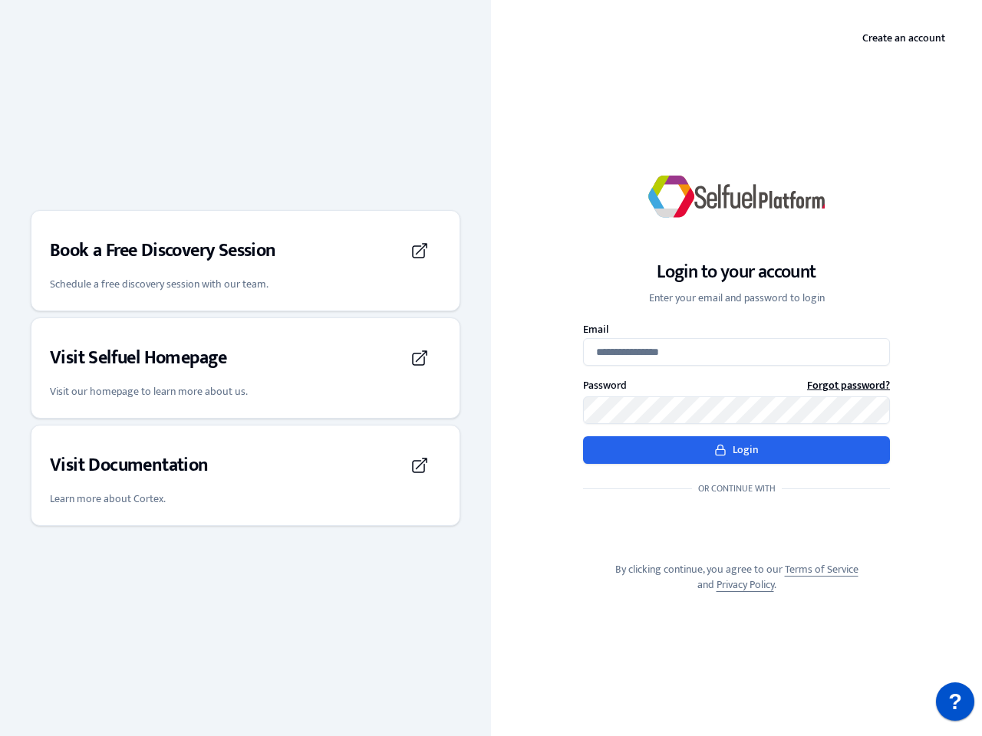 This screenshot has height=736, width=982. What do you see at coordinates (848, 386) in the screenshot?
I see `a: Forgot password?` at bounding box center [848, 386].